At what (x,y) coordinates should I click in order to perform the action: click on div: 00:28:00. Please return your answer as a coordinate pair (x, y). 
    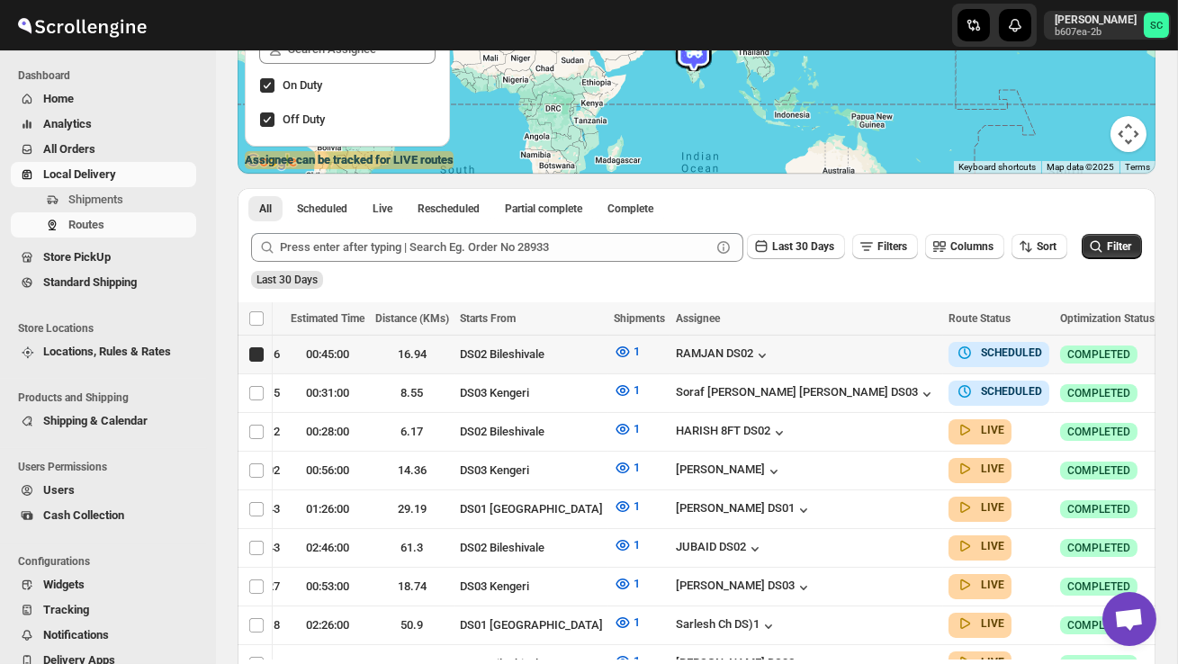
    Looking at the image, I should click on (328, 432).